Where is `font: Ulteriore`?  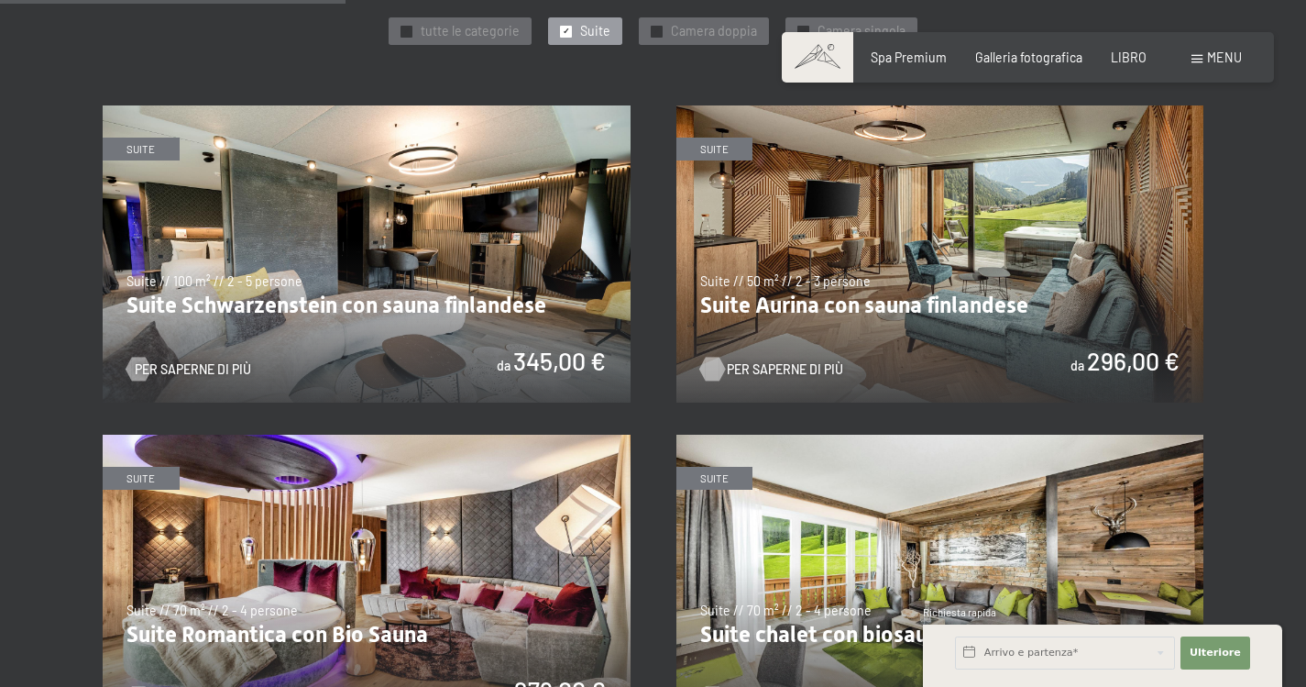 font: Ulteriore is located at coordinates (1215, 652).